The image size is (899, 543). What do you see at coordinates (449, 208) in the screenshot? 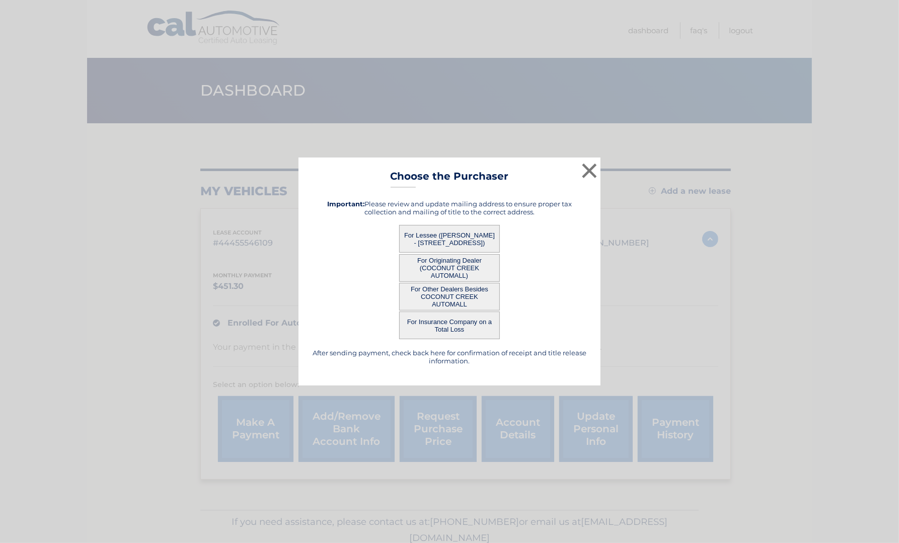
I see `h5: Please review and update mailing address to ensure proper tax collection and mailing of title to ...` at bounding box center [449, 208].